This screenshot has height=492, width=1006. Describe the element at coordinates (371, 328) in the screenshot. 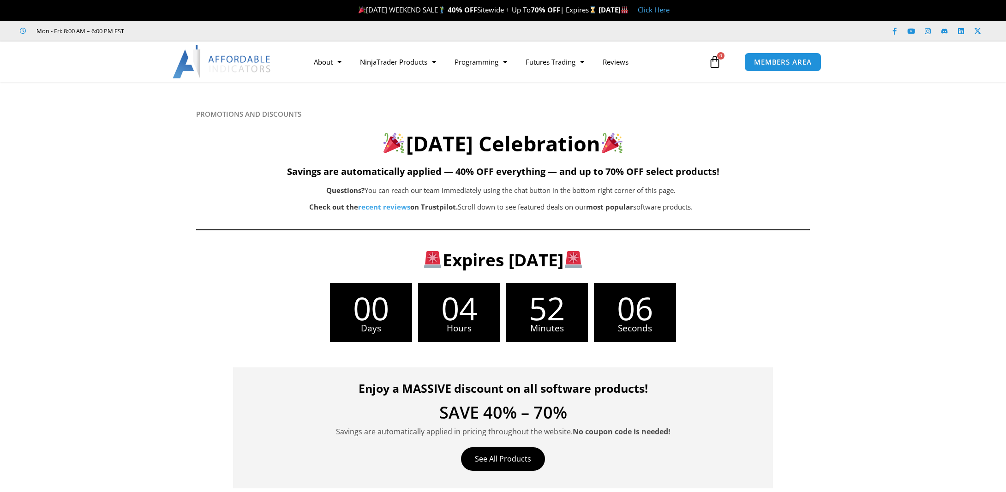

I see `span: Days` at that location.